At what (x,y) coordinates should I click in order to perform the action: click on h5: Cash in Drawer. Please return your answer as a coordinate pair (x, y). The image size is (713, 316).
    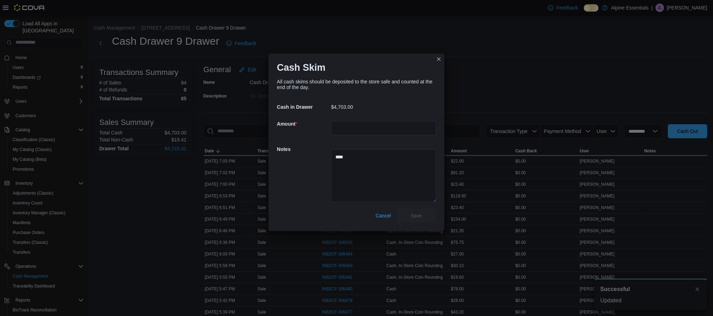
    Looking at the image, I should click on (303, 107).